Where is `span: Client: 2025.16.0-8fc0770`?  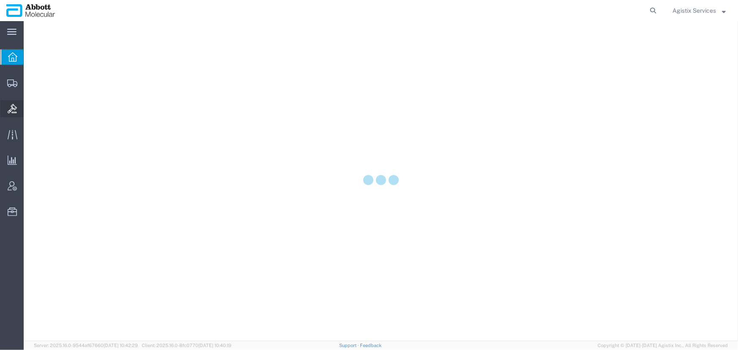
span: Client: 2025.16.0-8fc0770 is located at coordinates (187, 346).